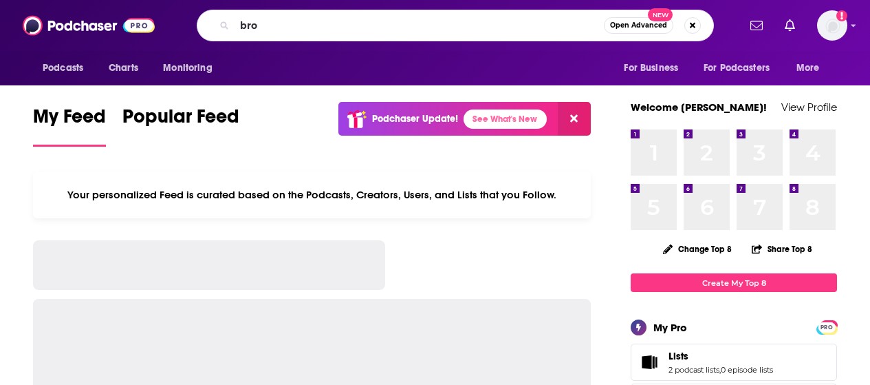 Image resolution: width=870 pixels, height=385 pixels. I want to click on span: New, so click(661, 14).